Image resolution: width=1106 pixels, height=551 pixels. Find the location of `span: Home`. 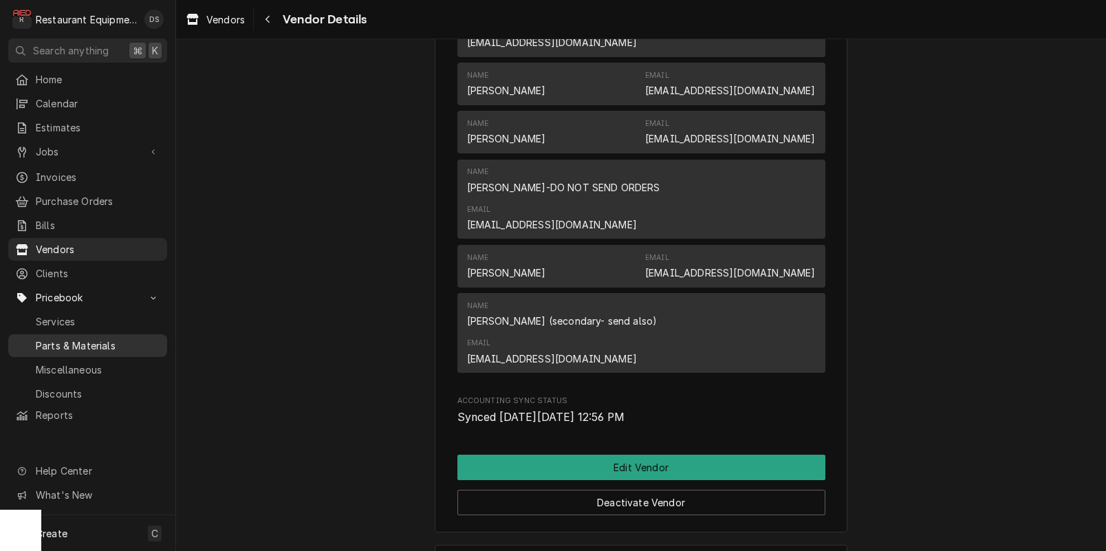

span: Home is located at coordinates (98, 79).